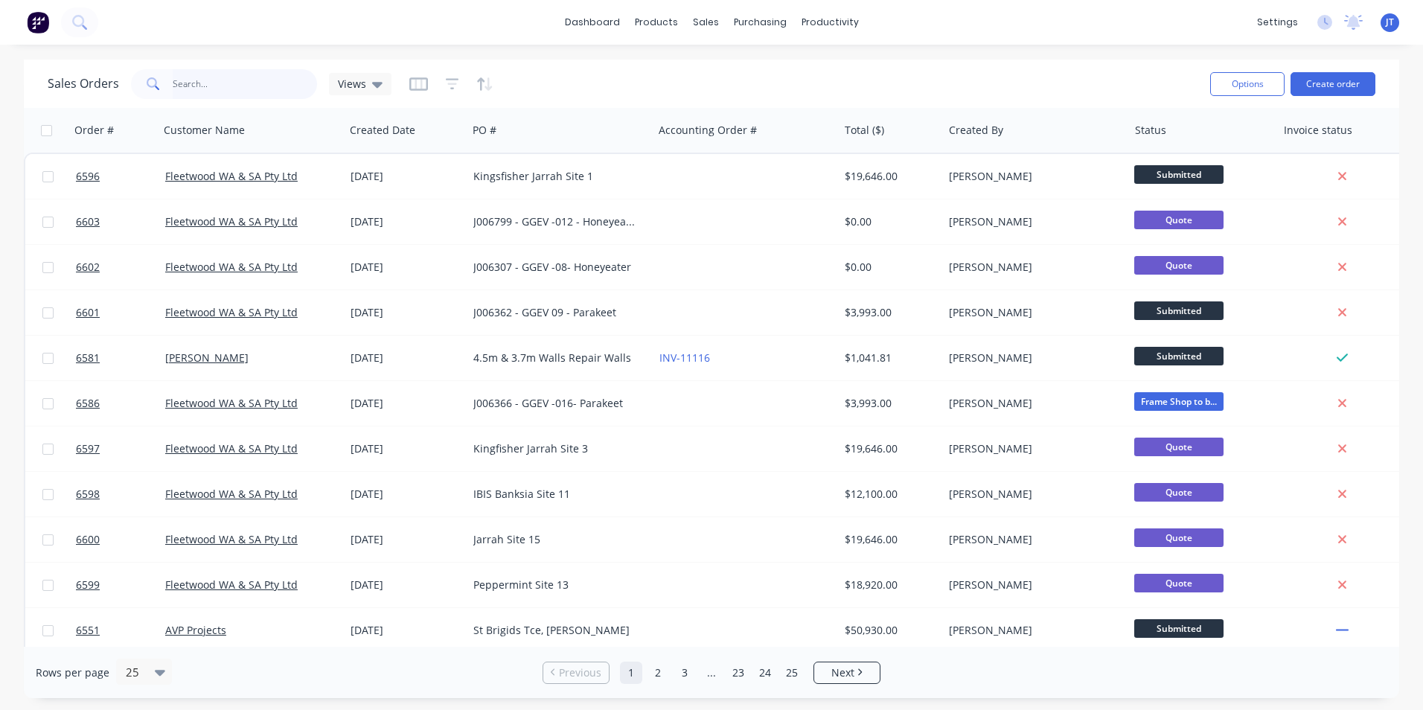 This screenshot has height=710, width=1423. What do you see at coordinates (352, 83) in the screenshot?
I see `span: Views` at bounding box center [352, 83].